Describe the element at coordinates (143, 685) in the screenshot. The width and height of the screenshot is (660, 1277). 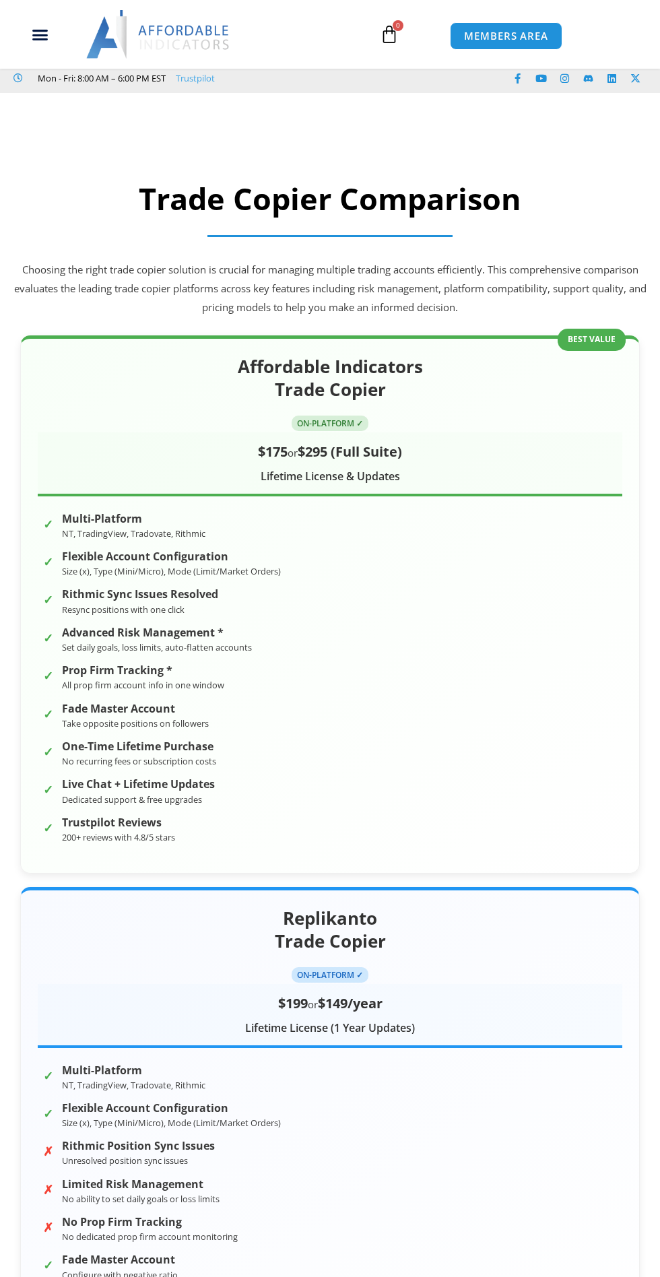
I see `small: All prop firm account info in one window` at that location.